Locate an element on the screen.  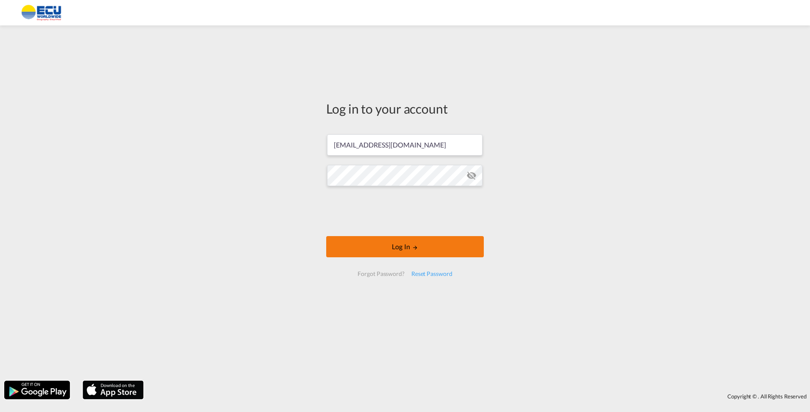
md-icon: icon-eye-off is located at coordinates (471, 175).